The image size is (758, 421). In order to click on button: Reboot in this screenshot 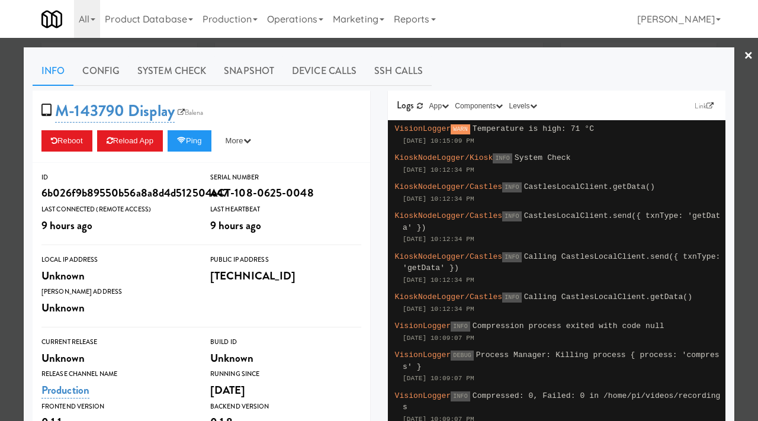, I will do `click(67, 141)`.